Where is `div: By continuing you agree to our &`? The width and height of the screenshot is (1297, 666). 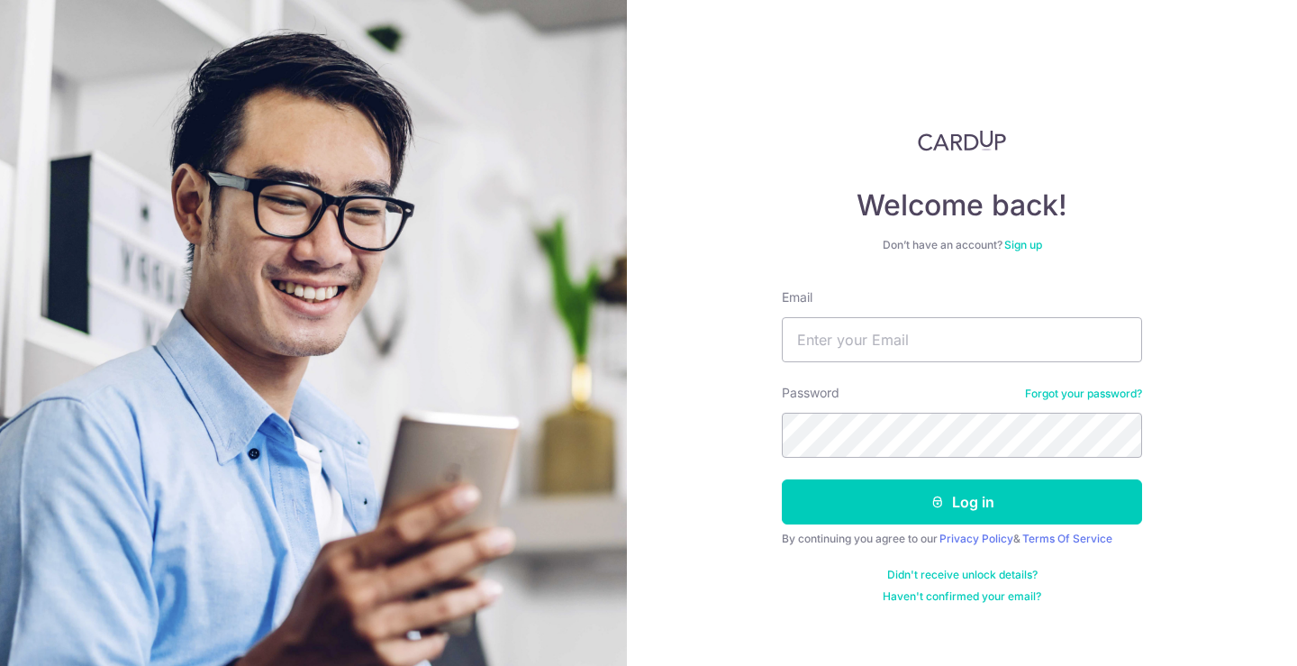 div: By continuing you agree to our & is located at coordinates (962, 539).